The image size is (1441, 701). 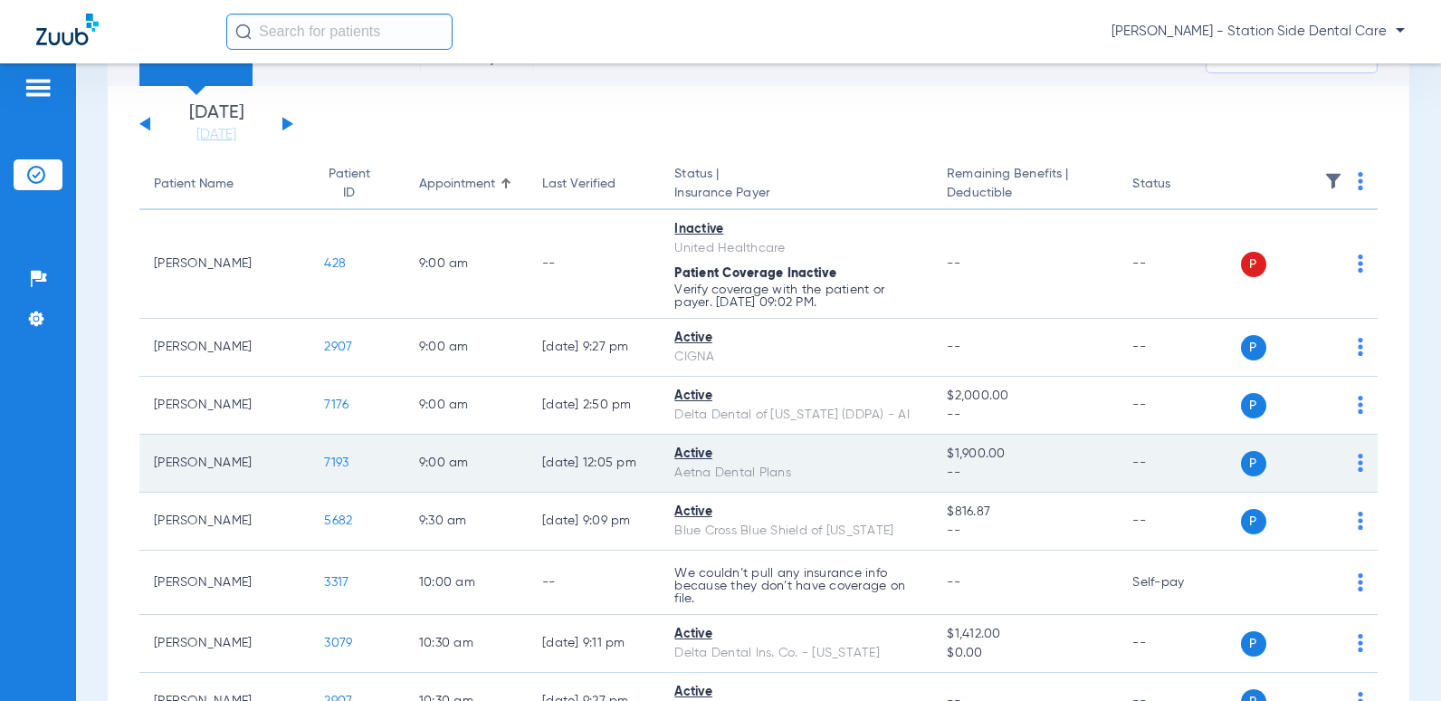 What do you see at coordinates (796, 357) in the screenshot?
I see `div: CIGNA` at bounding box center [796, 357].